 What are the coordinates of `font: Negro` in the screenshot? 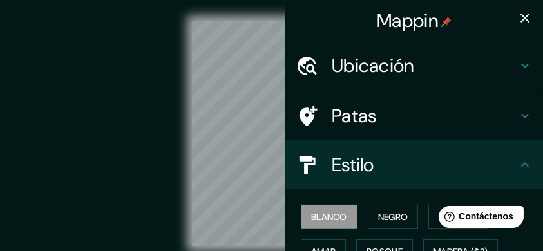 It's located at (393, 217).